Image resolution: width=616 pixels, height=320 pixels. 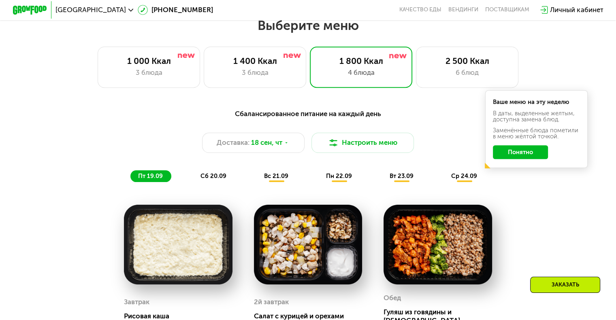 I want to click on div: 4 блюда, so click(x=361, y=72).